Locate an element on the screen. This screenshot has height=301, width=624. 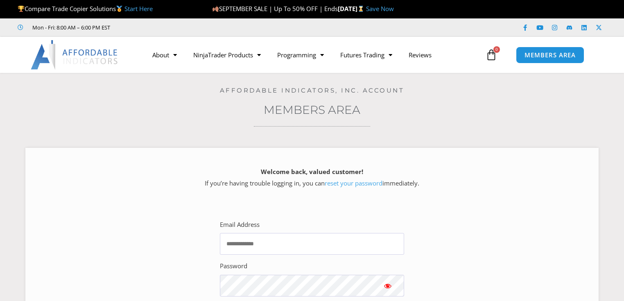
label: Password is located at coordinates (233, 266).